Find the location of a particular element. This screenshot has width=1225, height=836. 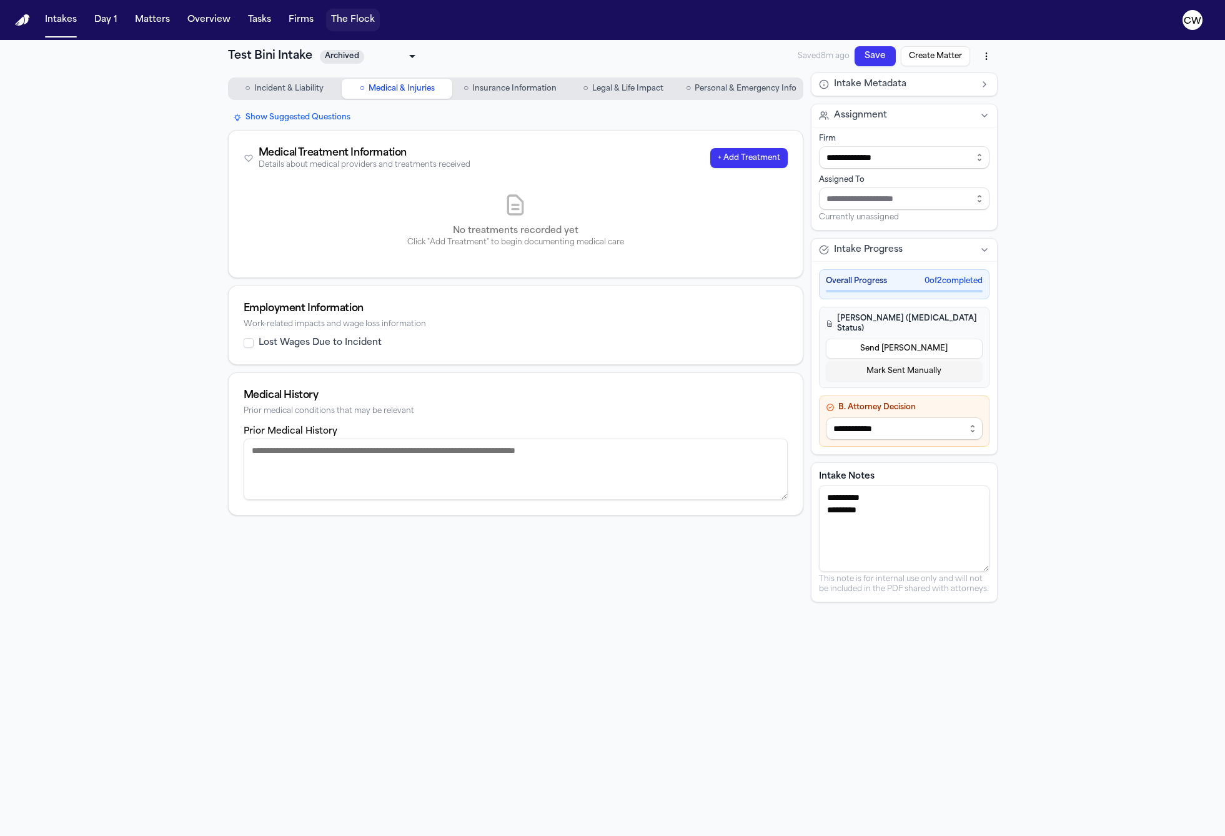

label: Intake Notes is located at coordinates (904, 477).